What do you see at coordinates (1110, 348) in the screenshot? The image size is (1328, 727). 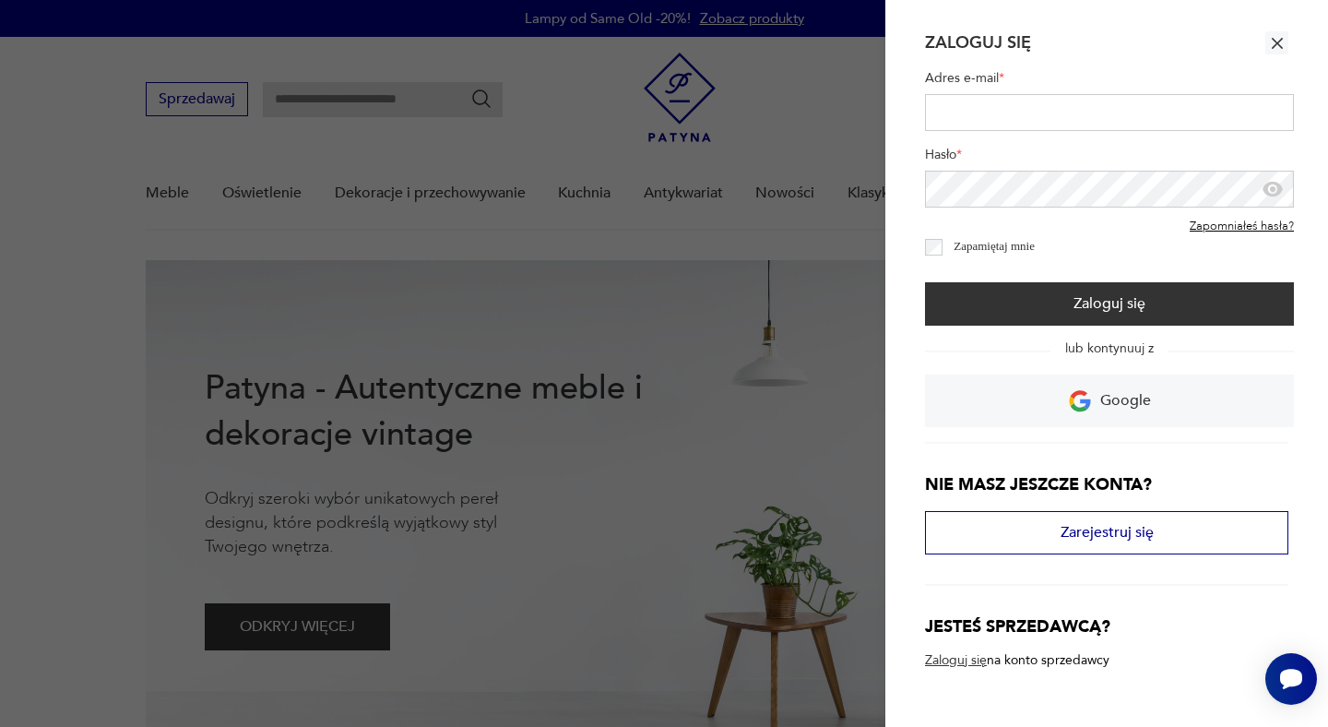 I see `span: lub kontynuuj z` at bounding box center [1110, 348].